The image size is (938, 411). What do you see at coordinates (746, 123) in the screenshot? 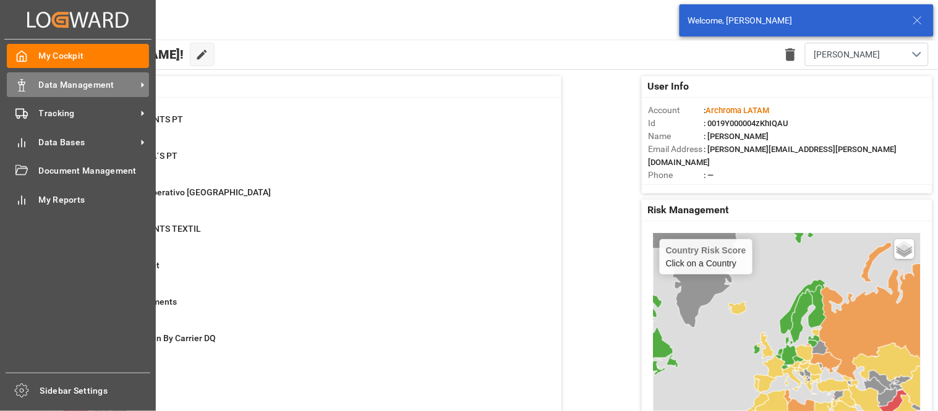
I see `span: : 0019Y000004zKhIQAU` at bounding box center [746, 123].